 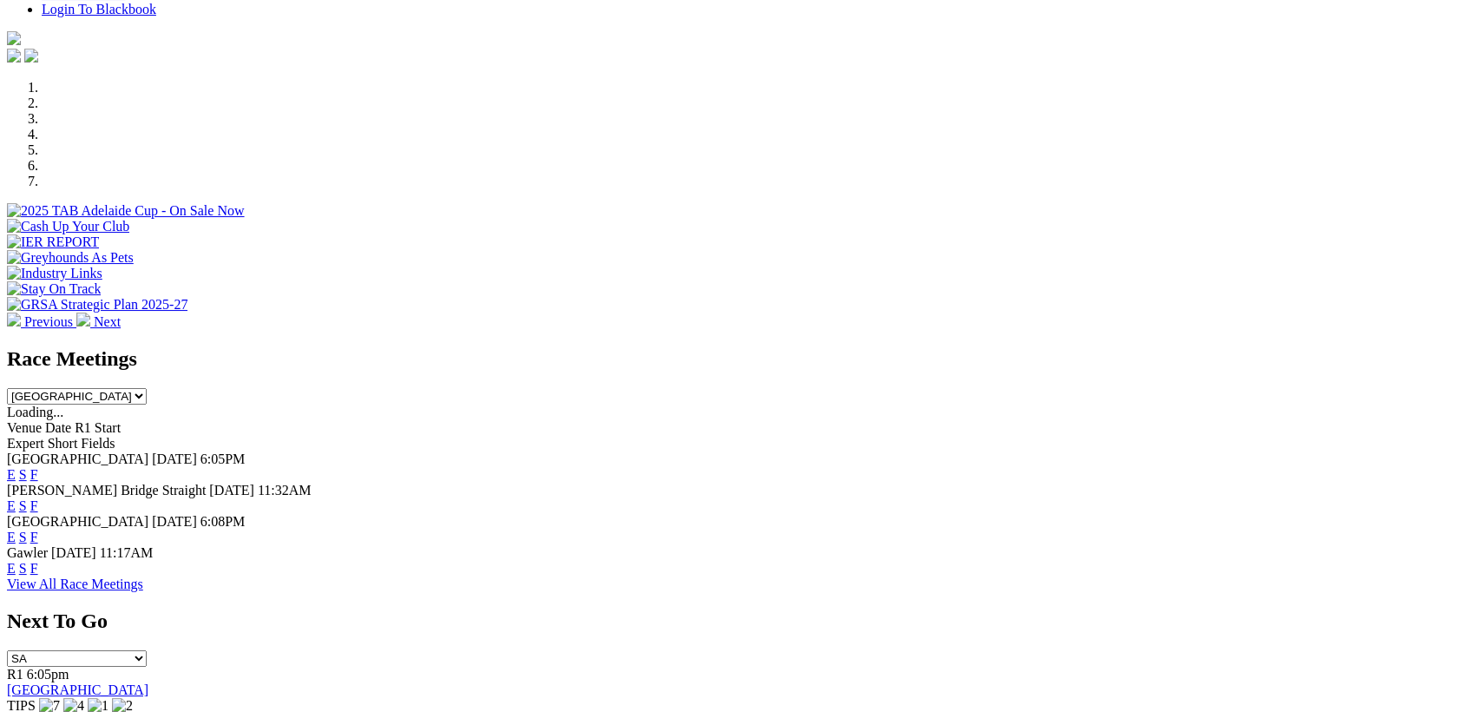 I want to click on a: Previous, so click(x=42, y=321).